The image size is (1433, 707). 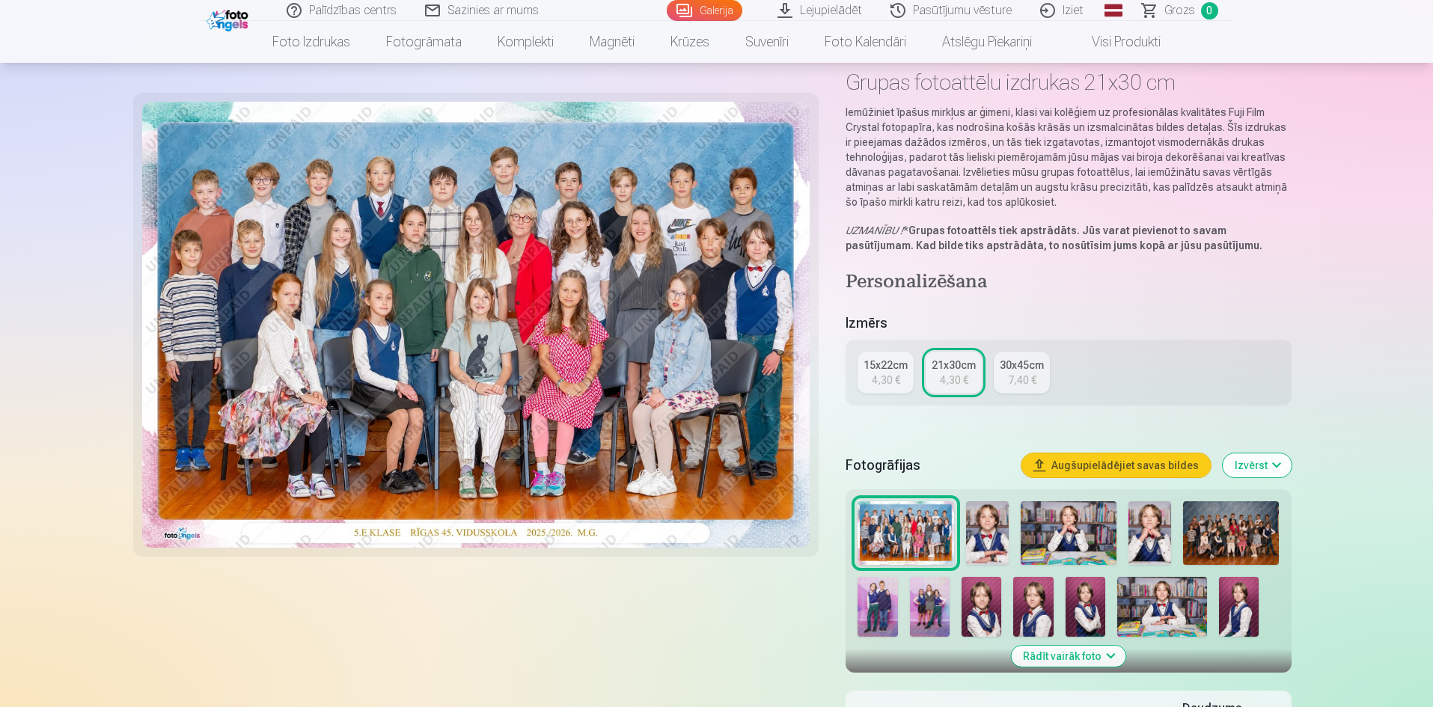 I want to click on a: Foto kalendāri, so click(x=865, y=42).